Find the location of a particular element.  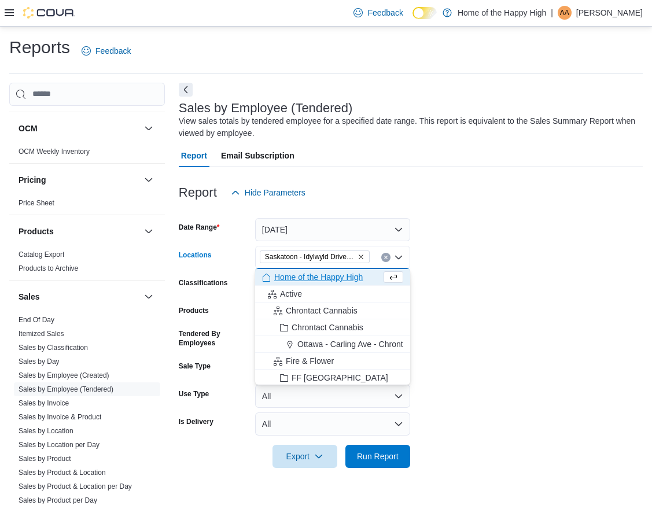

a: Itemized Sales is located at coordinates (41, 334).